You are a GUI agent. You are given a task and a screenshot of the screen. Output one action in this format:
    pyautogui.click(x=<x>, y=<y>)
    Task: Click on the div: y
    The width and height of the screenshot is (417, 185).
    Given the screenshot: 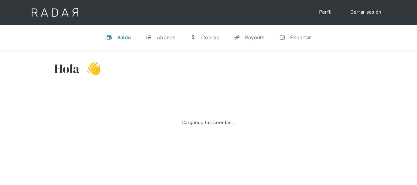 What is the action you would take?
    pyautogui.click(x=237, y=37)
    